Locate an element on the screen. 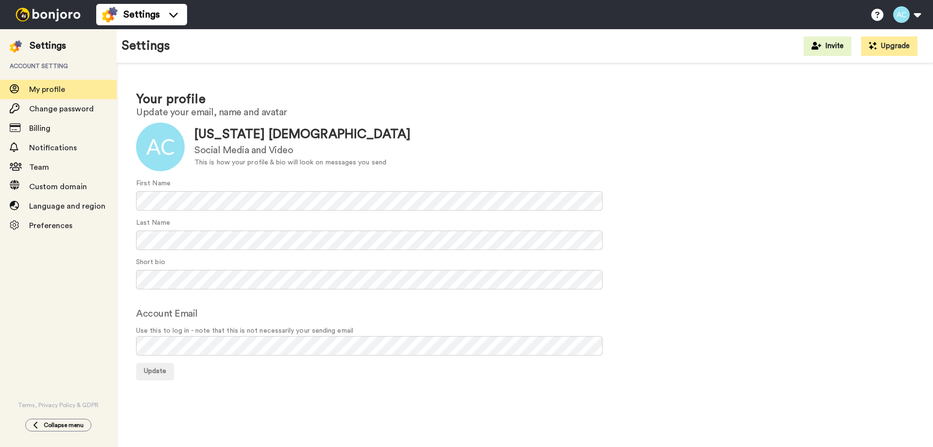 The image size is (933, 447). span: Preferences is located at coordinates (51, 226).